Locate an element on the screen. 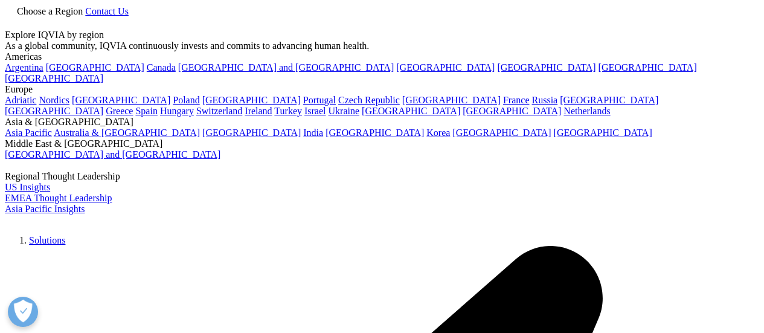  div: Explore IQVIA by region is located at coordinates (382, 35).